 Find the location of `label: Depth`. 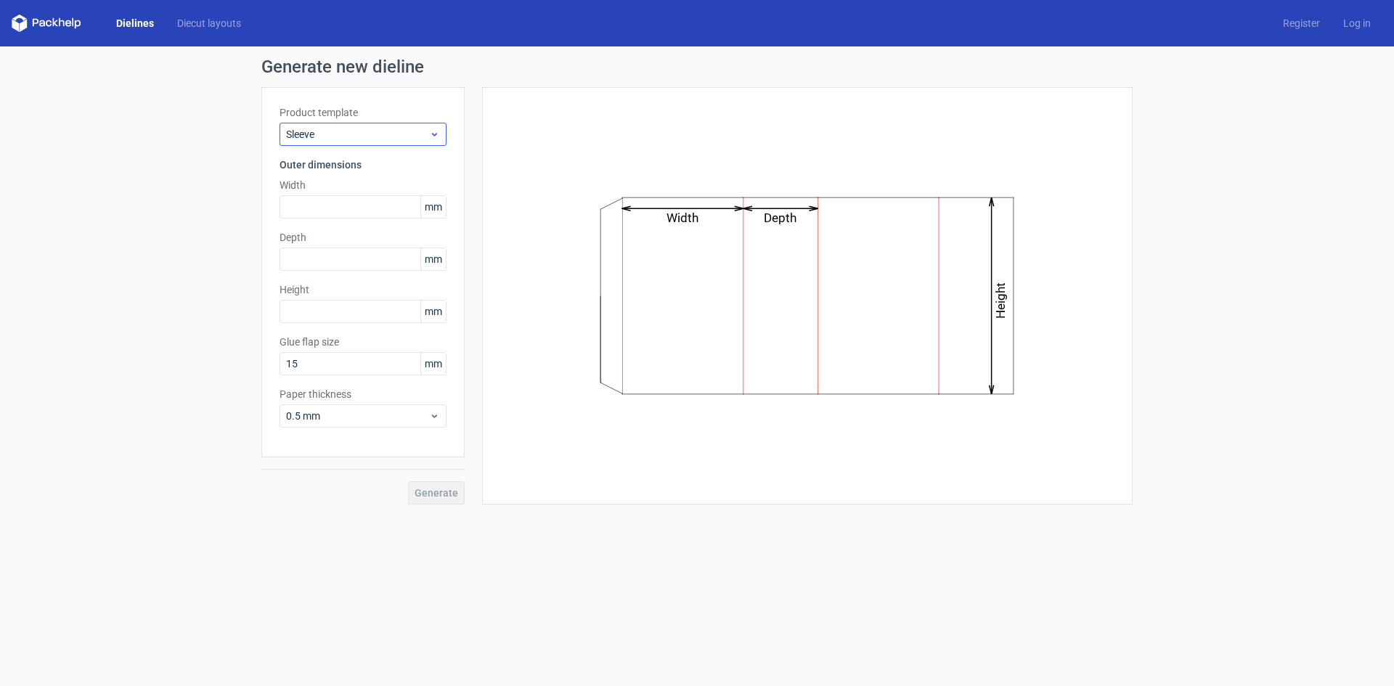

label: Depth is located at coordinates (363, 237).